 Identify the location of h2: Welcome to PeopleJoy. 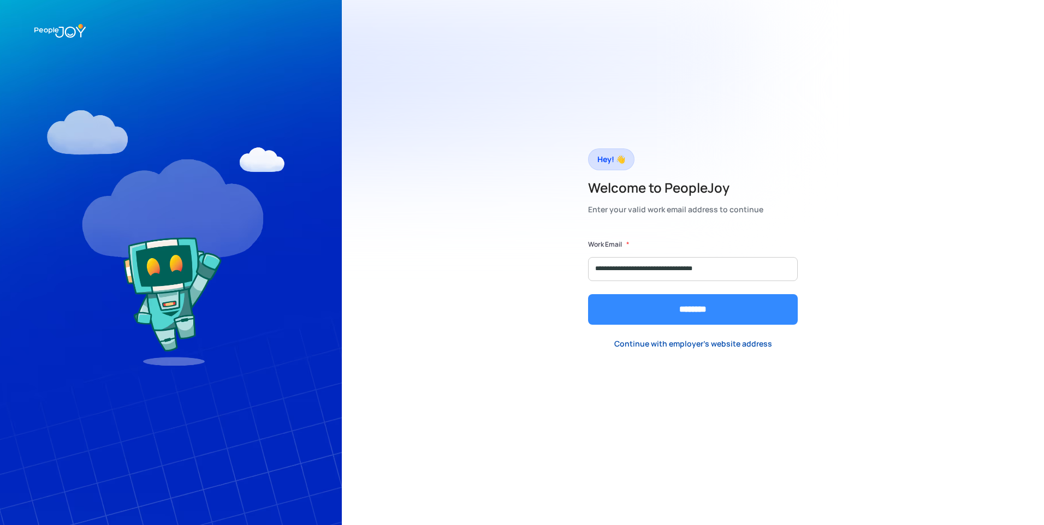
(675, 188).